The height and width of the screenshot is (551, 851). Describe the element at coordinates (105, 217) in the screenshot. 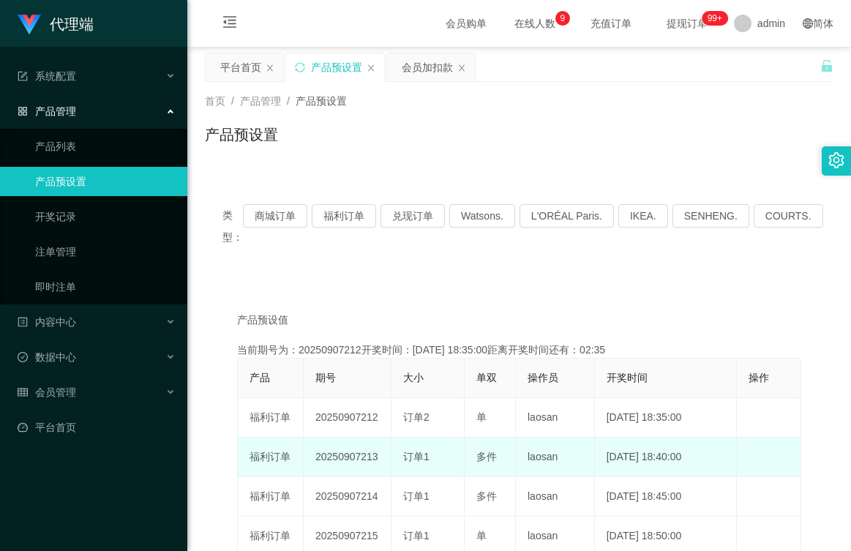

I see `a: 开奖记录` at that location.